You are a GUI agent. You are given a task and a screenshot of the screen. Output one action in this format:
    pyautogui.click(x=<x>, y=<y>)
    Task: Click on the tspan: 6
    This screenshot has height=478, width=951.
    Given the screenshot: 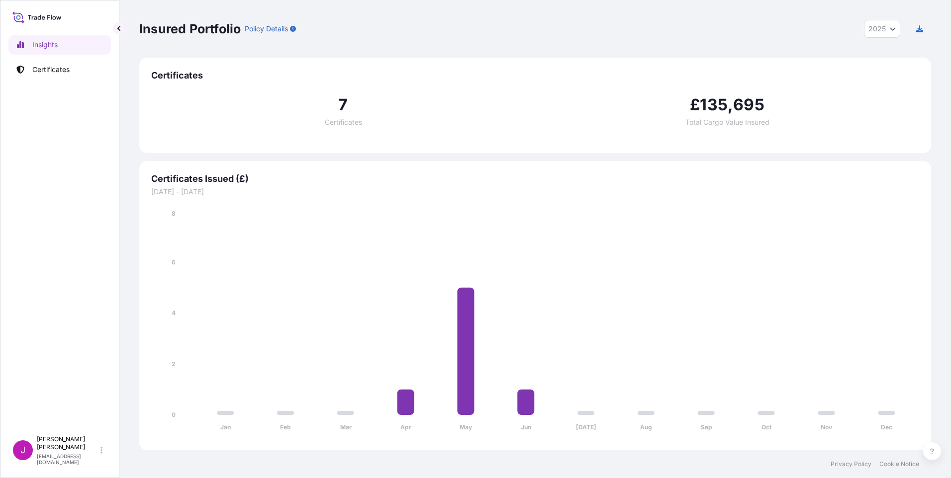 What is the action you would take?
    pyautogui.click(x=174, y=262)
    